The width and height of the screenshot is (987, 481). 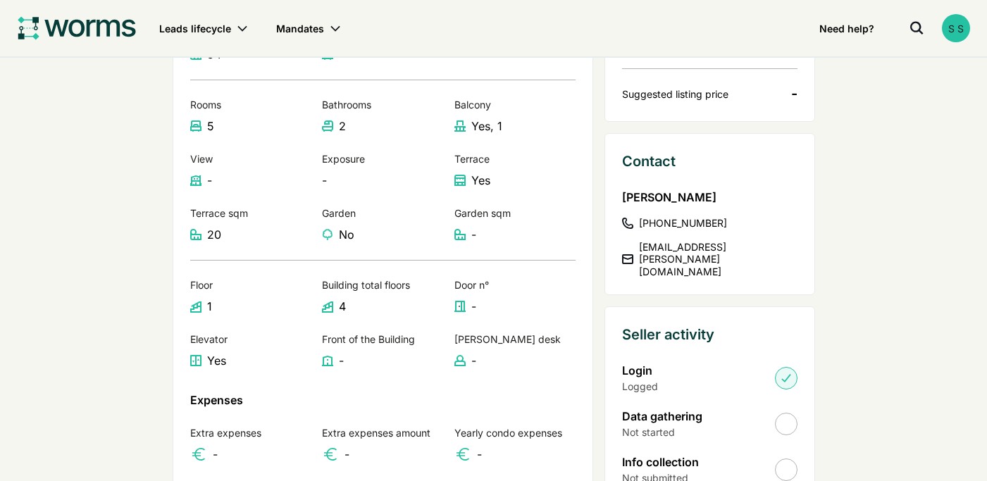 What do you see at coordinates (515, 104) in the screenshot?
I see `p: Balcony` at bounding box center [515, 104].